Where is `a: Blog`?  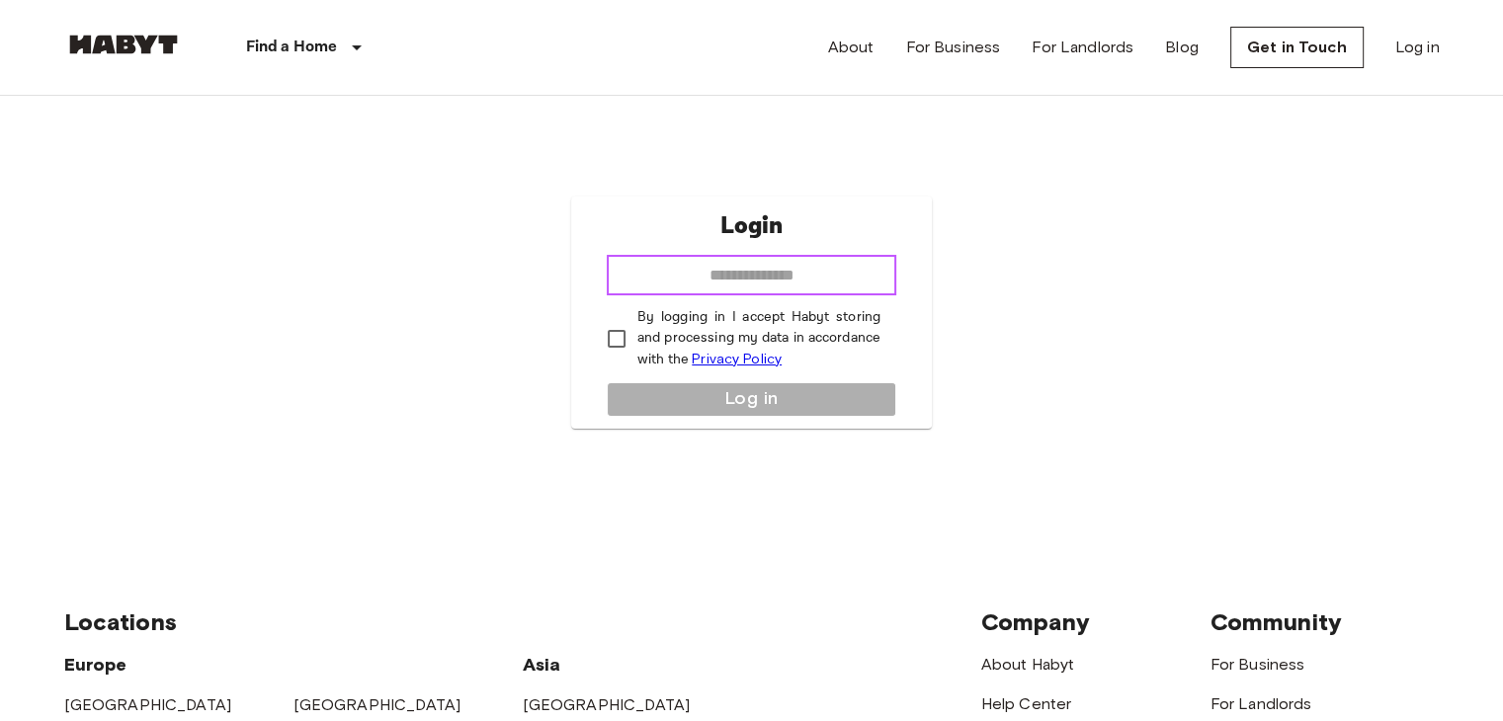
a: Blog is located at coordinates (1182, 47).